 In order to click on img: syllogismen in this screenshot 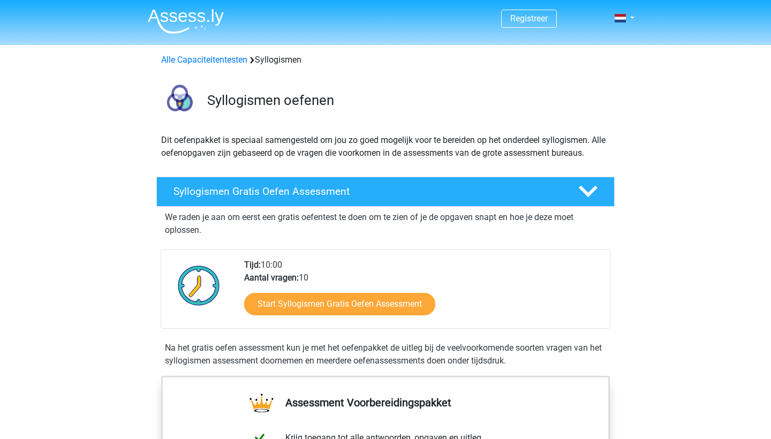, I will do `click(179, 102)`.